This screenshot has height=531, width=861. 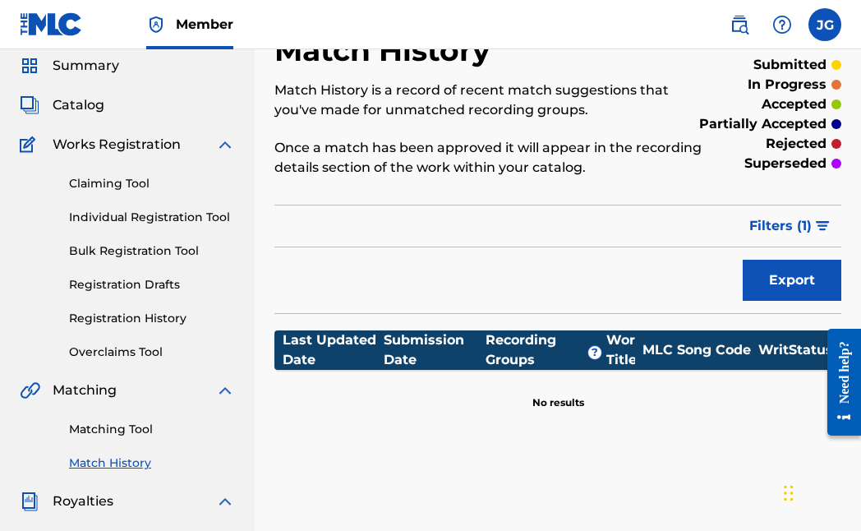 What do you see at coordinates (62, 105) in the screenshot?
I see `a: CatalogCatalog` at bounding box center [62, 105].